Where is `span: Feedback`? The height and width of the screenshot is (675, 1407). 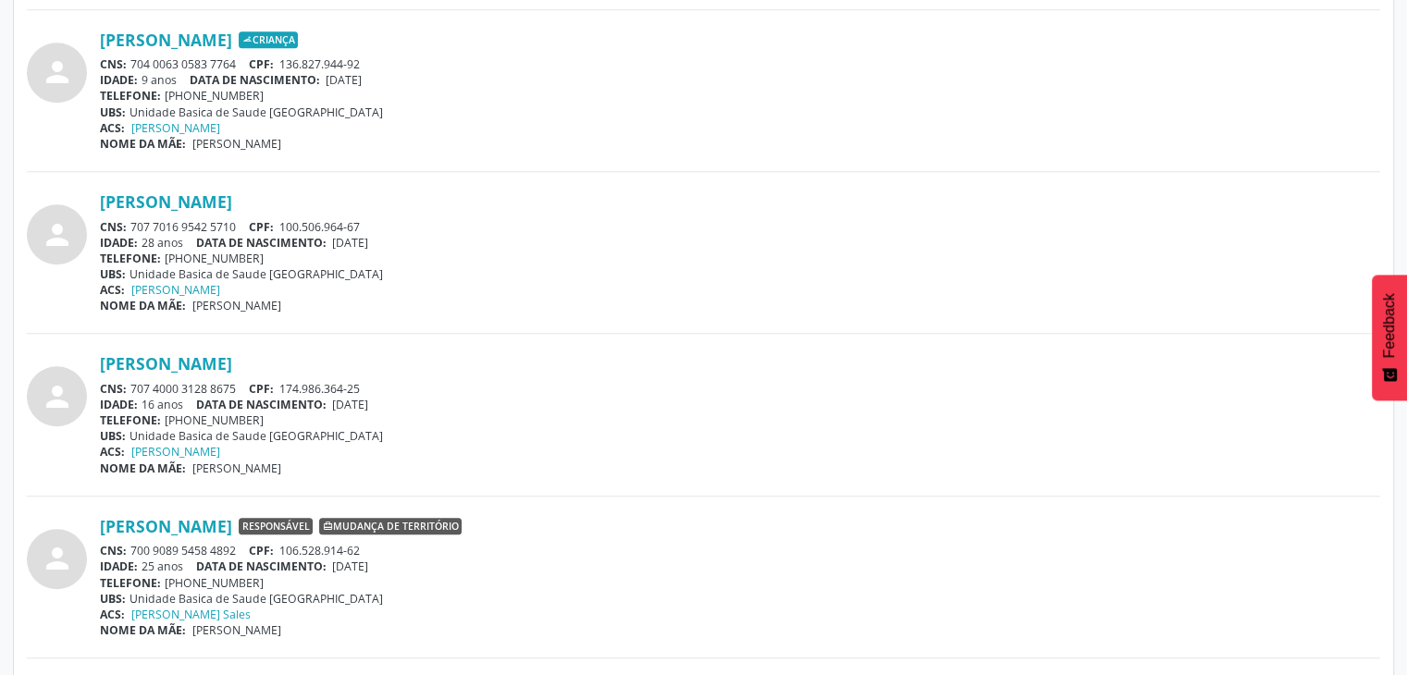
span: Feedback is located at coordinates (1389, 326).